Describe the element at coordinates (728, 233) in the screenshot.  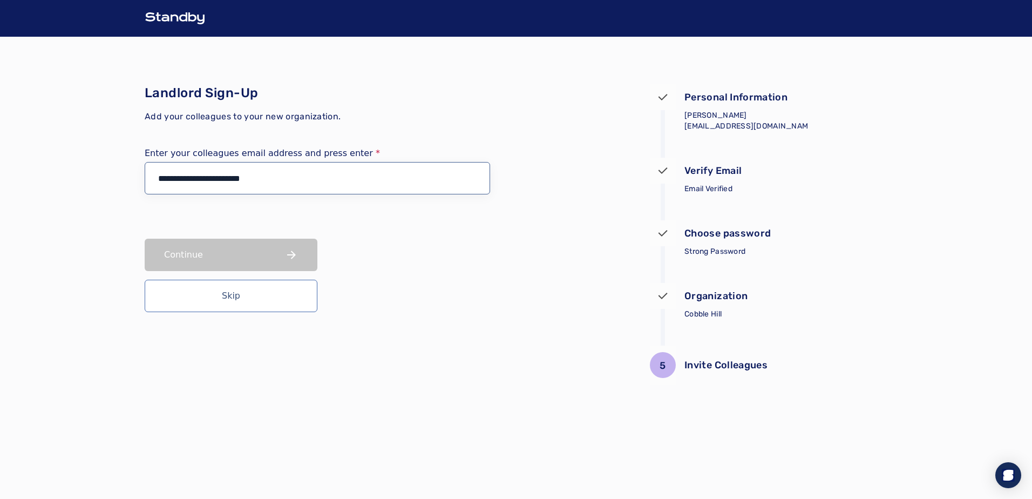
I see `p: Choose password` at that location.